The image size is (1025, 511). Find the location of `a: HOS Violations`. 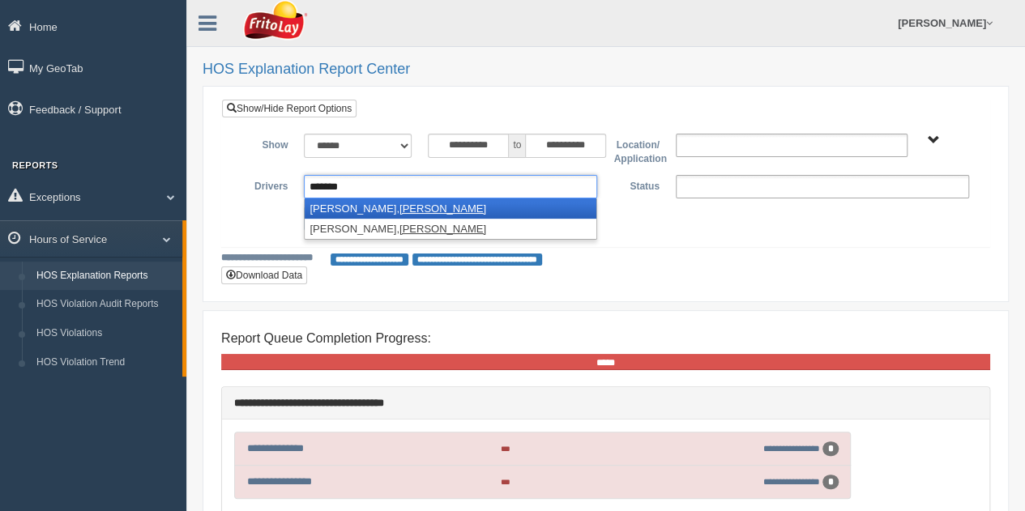

a: HOS Violations is located at coordinates (105, 334).